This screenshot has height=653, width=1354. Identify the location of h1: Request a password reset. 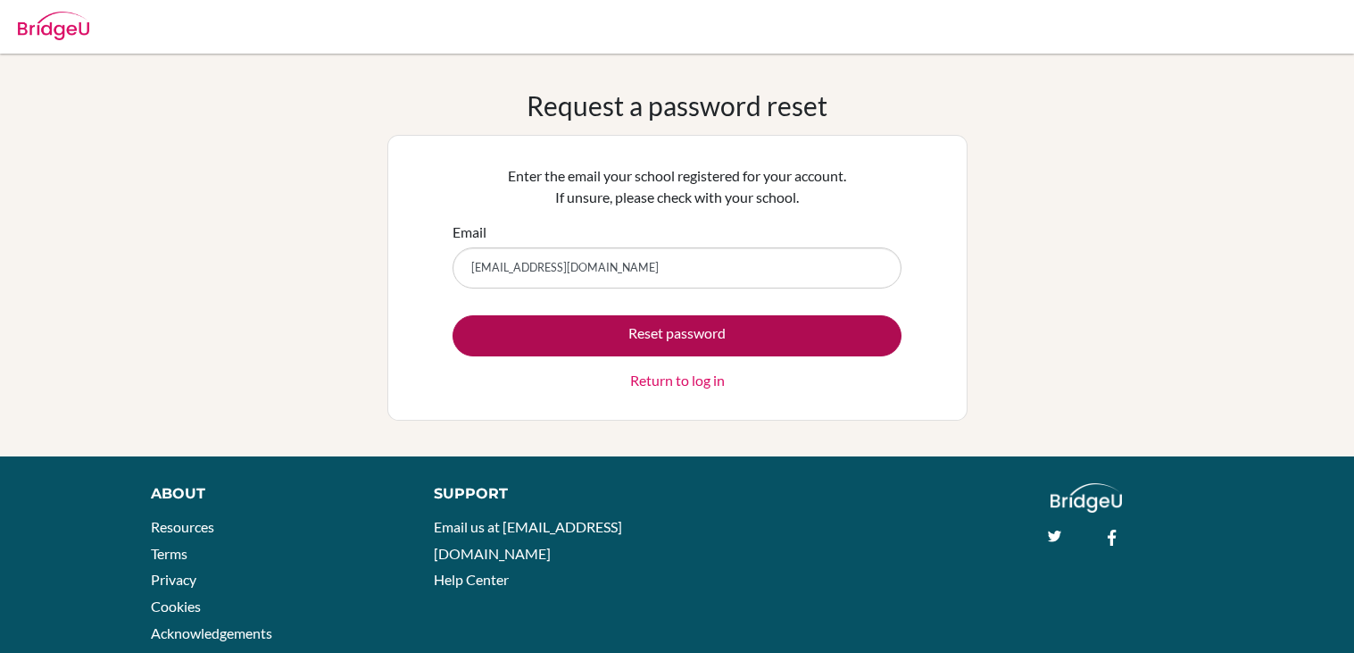
(677, 105).